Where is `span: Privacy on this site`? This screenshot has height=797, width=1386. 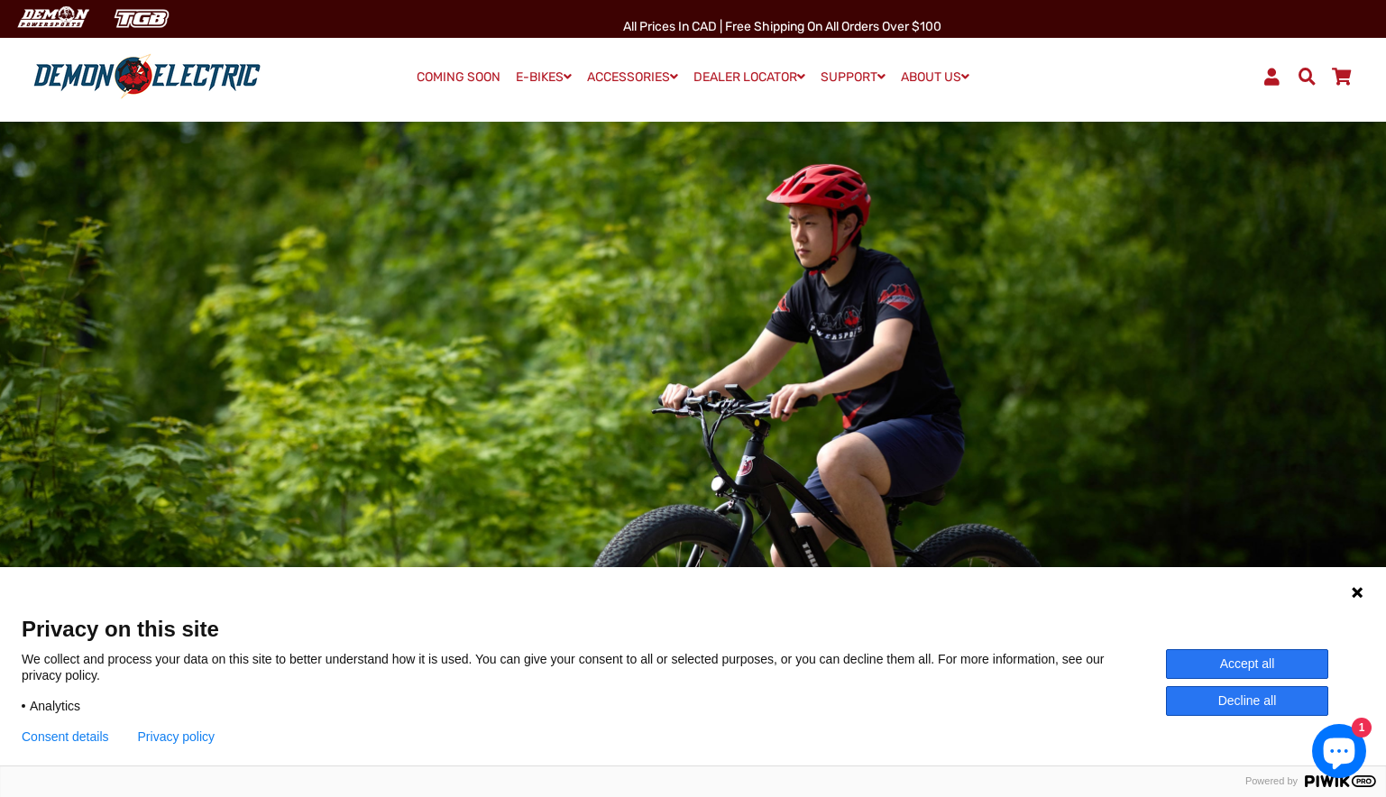 span: Privacy on this site is located at coordinates (693, 629).